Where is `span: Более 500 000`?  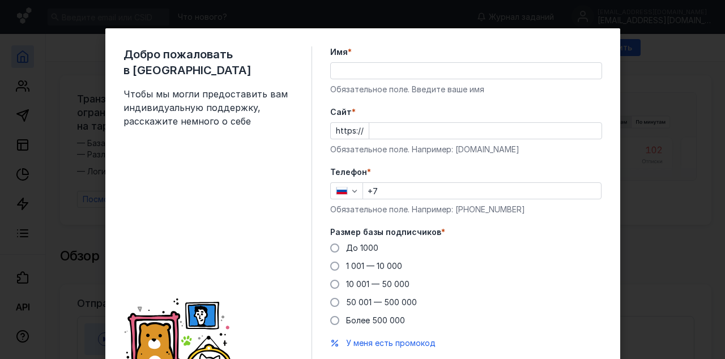 span: Более 500 000 is located at coordinates (376, 320).